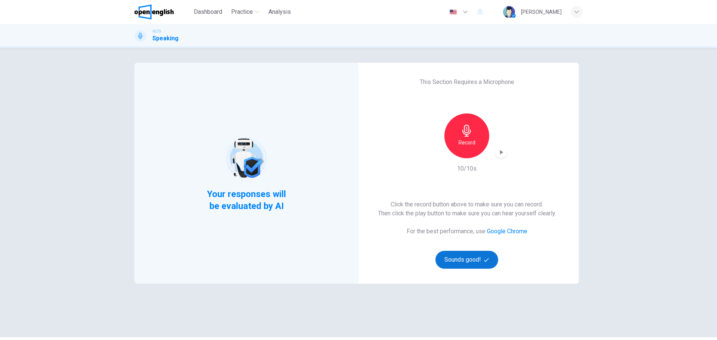 This screenshot has width=717, height=340. I want to click on img: Profile picture, so click(509, 12).